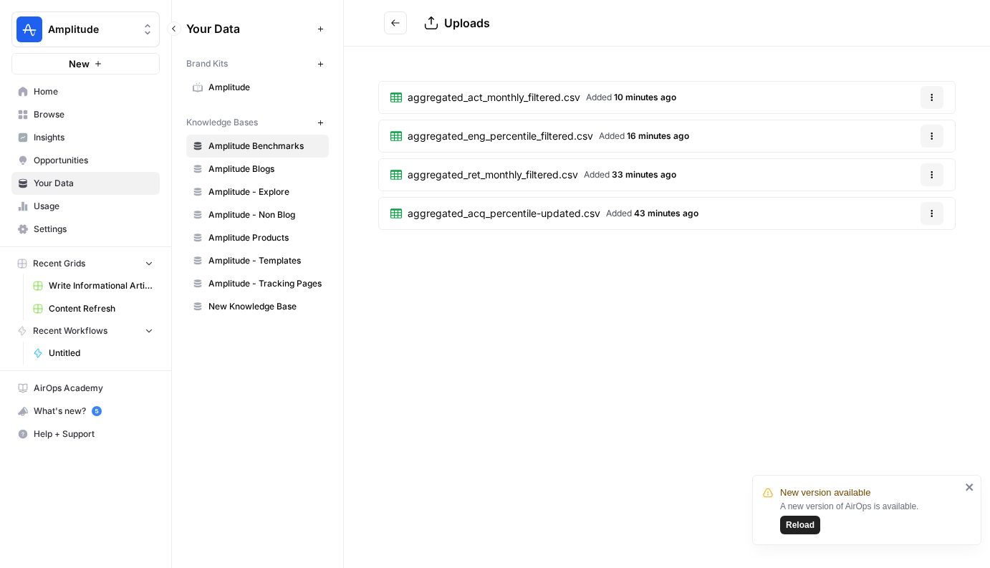 This screenshot has height=568, width=990. I want to click on a: Untitled, so click(93, 353).